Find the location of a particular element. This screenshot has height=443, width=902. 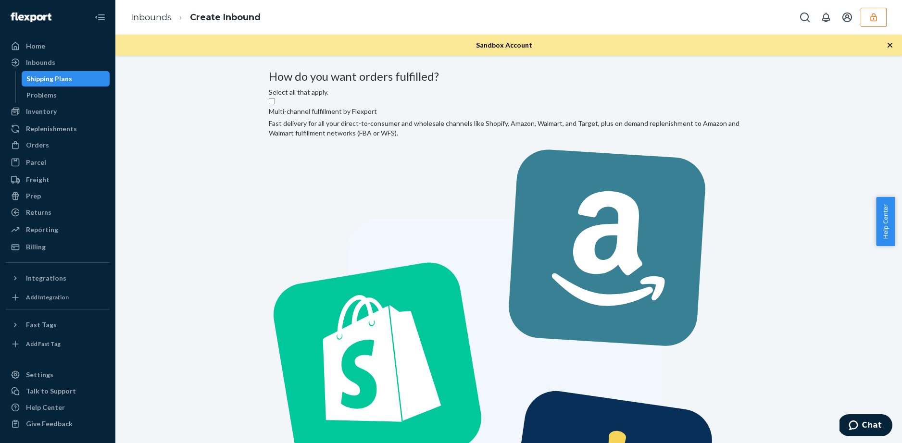

div: Help Center is located at coordinates (45, 408).